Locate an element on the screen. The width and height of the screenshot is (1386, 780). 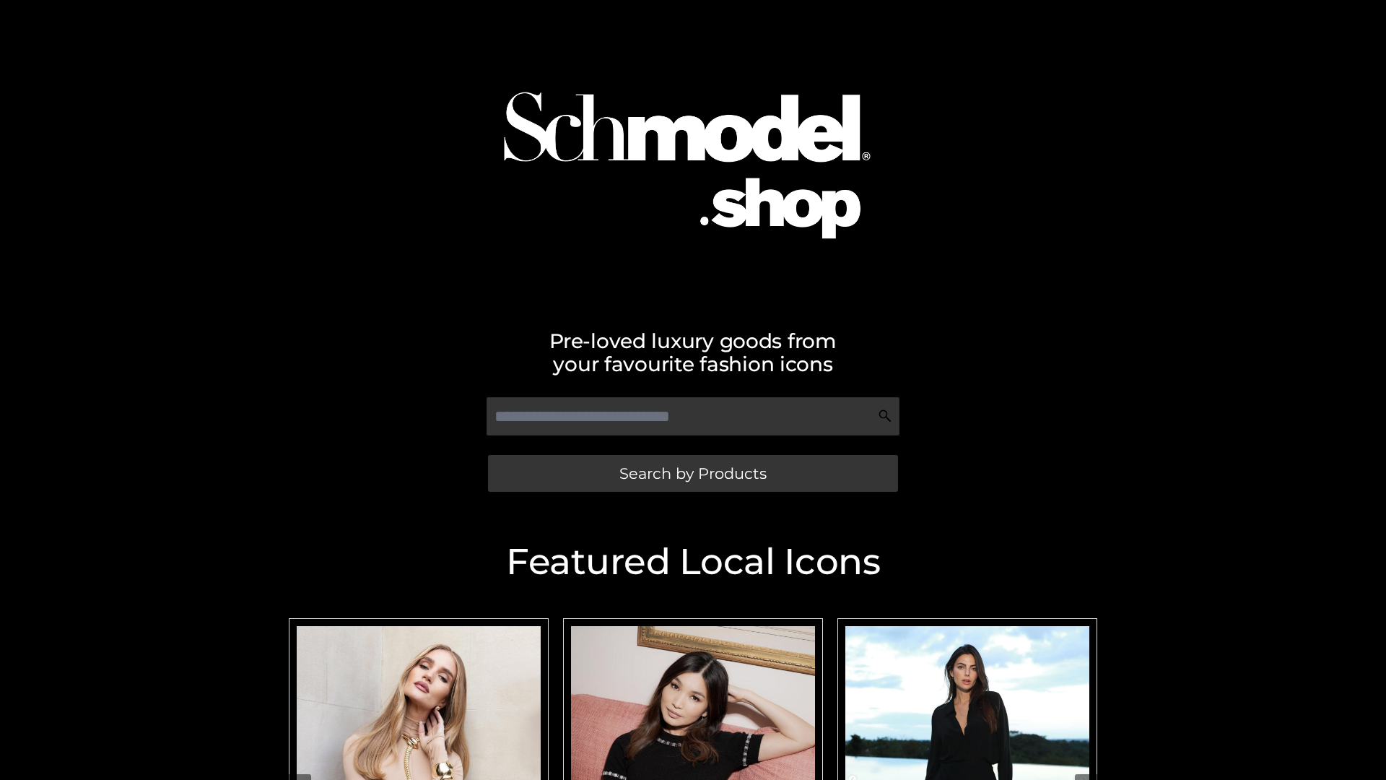
span: Search by Products is located at coordinates (693, 473).